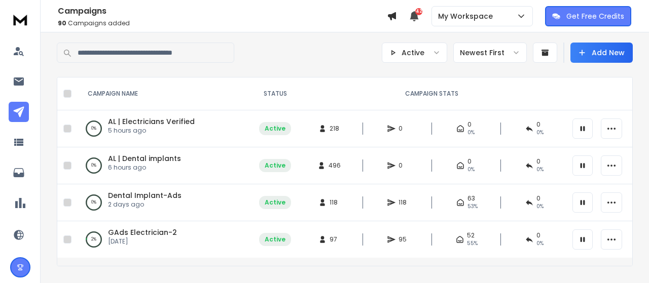 The image size is (649, 283). What do you see at coordinates (467, 16) in the screenshot?
I see `p: My Workspace` at bounding box center [467, 16].